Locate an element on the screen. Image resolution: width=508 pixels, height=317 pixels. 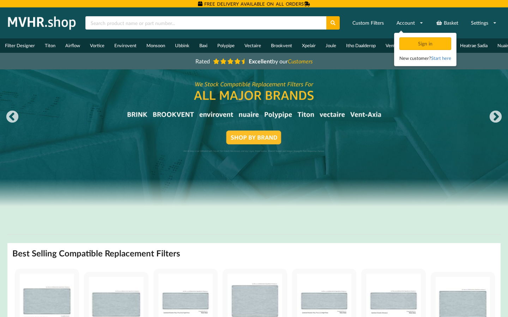
a: Brookvent is located at coordinates (282, 46).